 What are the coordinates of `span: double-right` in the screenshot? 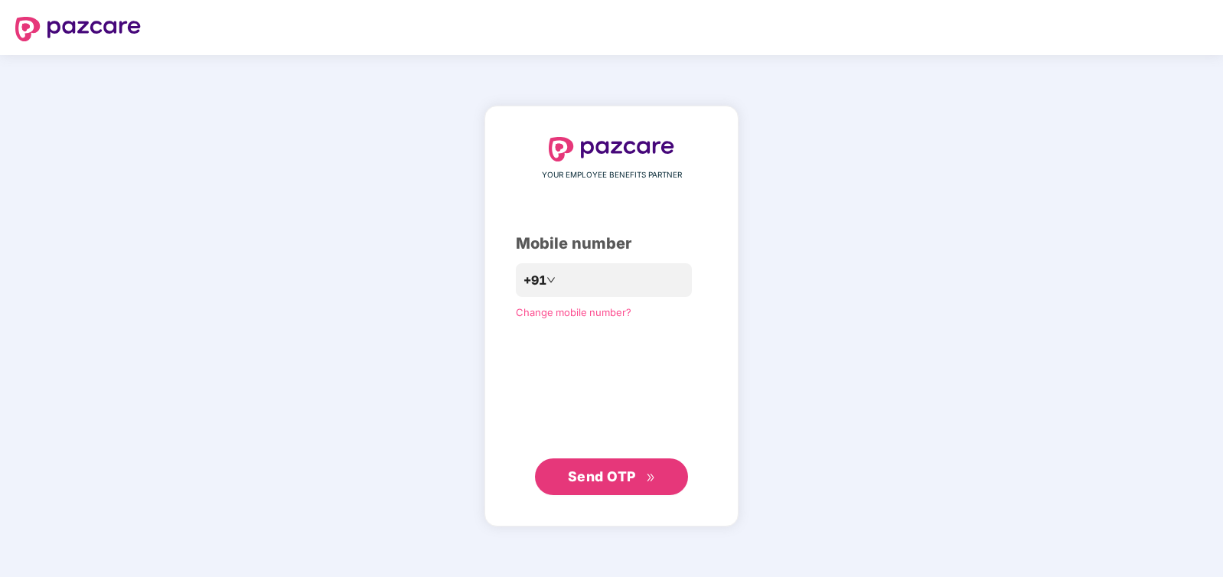 It's located at (651, 478).